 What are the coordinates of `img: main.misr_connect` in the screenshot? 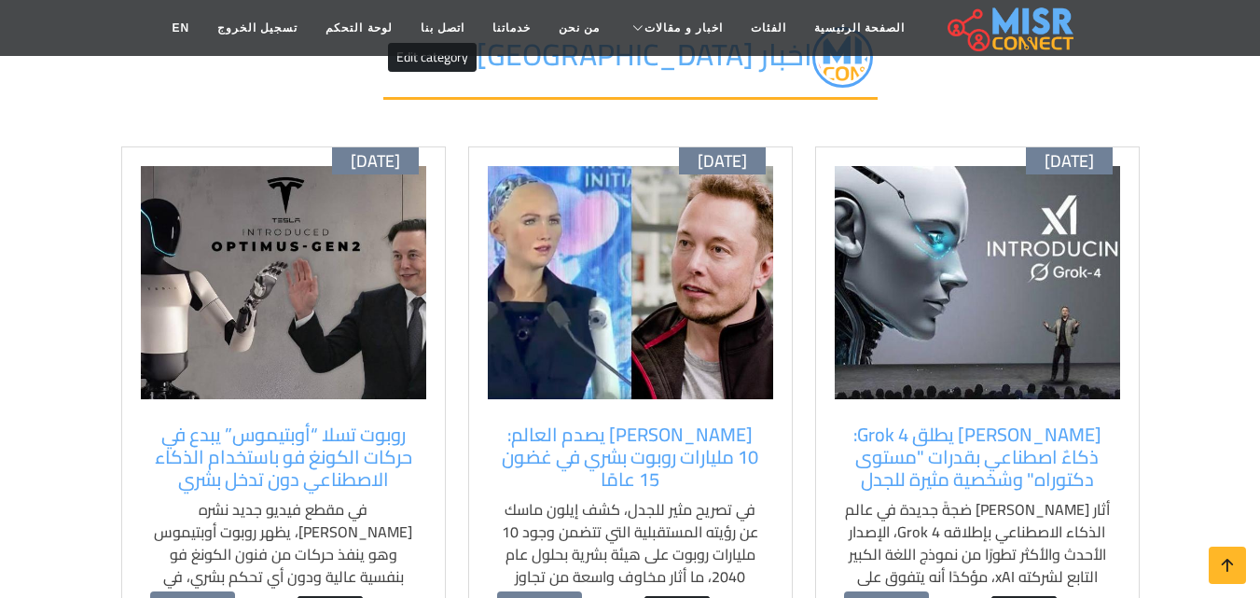 It's located at (1010, 28).